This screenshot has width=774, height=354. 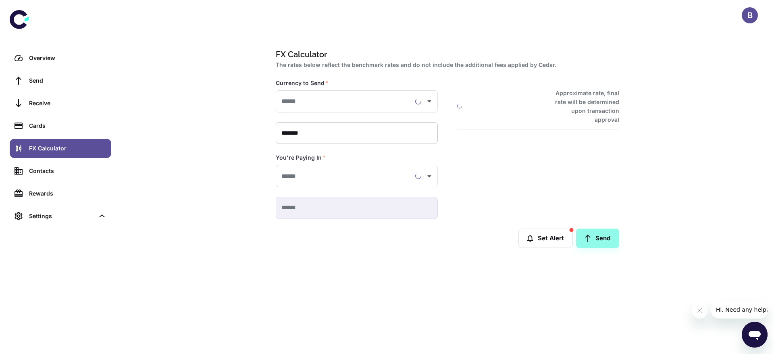 What do you see at coordinates (68, 103) in the screenshot?
I see `div: Receive` at bounding box center [68, 103].